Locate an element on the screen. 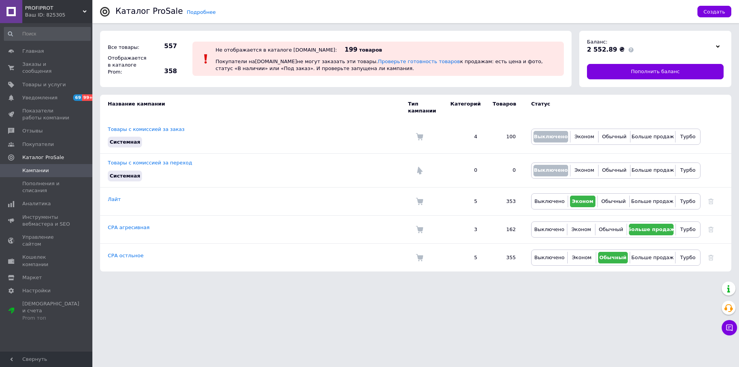 Image resolution: width=739 pixels, height=367 pixels. span: Кошелек компании is located at coordinates (47, 261).